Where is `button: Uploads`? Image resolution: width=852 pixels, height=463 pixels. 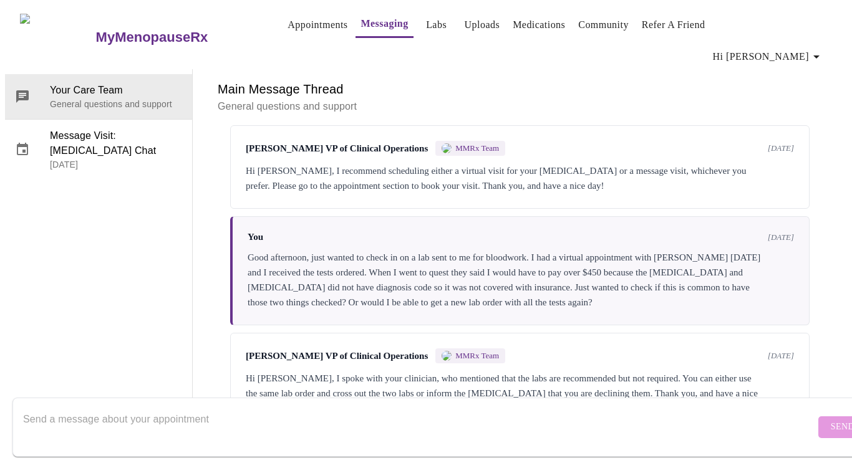 button: Uploads is located at coordinates (482, 25).